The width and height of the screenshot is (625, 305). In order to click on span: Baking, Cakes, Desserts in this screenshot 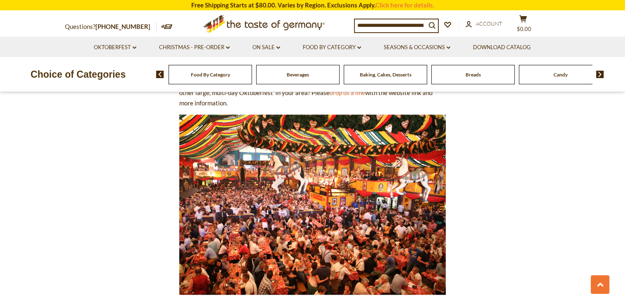, I will do `click(385, 74)`.